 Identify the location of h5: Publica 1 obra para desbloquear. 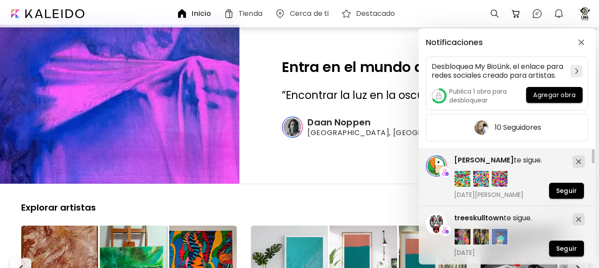
(488, 96).